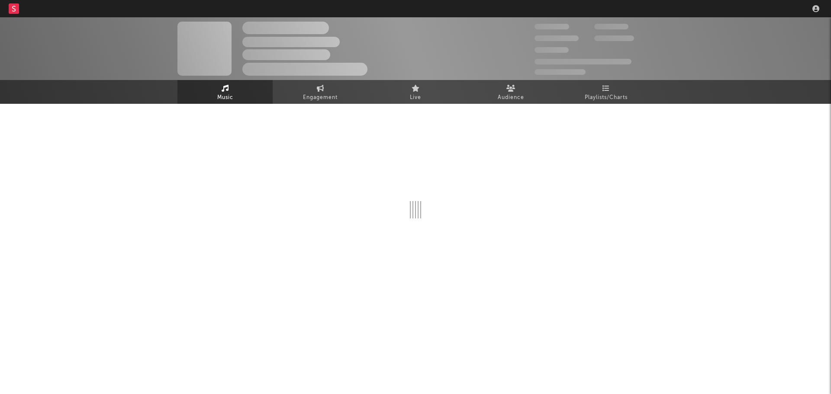 This screenshot has height=394, width=831. What do you see at coordinates (614, 38) in the screenshot?
I see `span: 1,000,000` at bounding box center [614, 38].